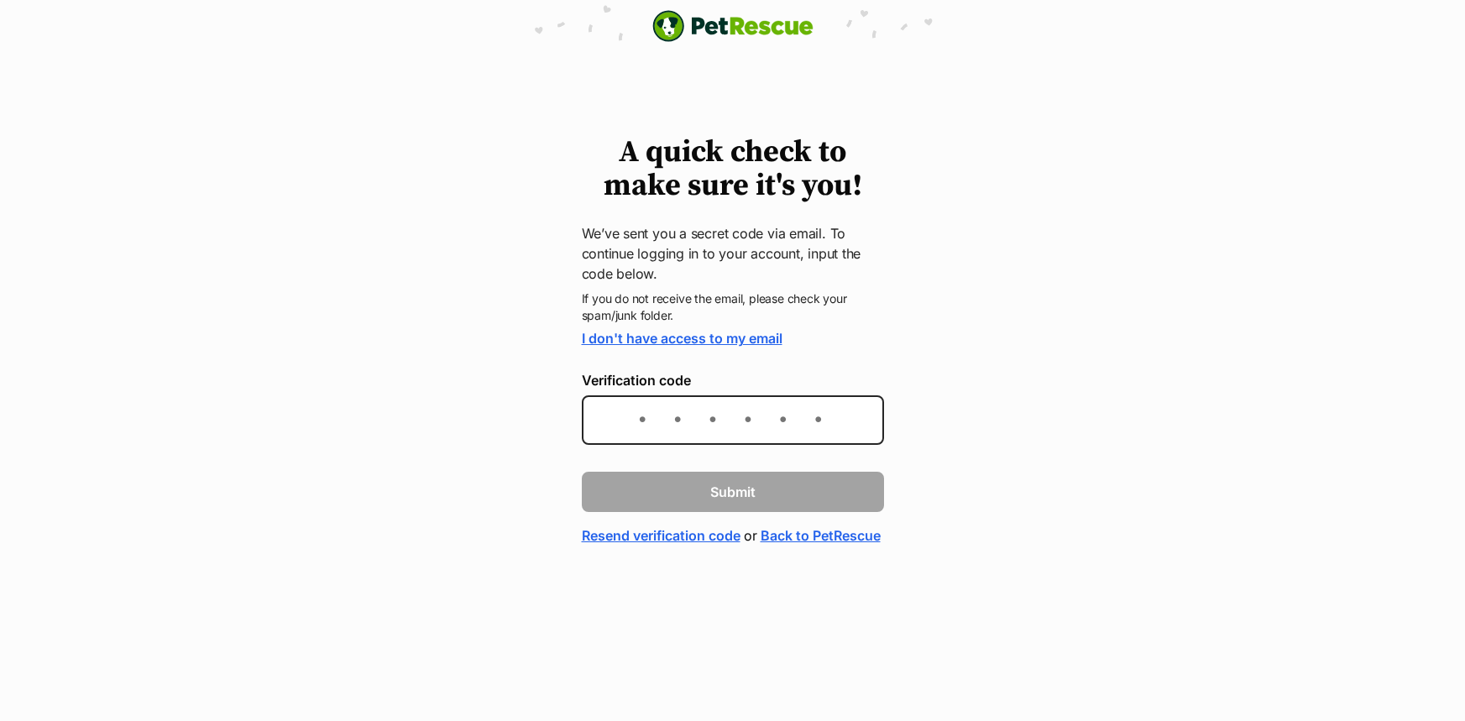  Describe the element at coordinates (682, 338) in the screenshot. I see `a: I don't have access to my email` at that location.